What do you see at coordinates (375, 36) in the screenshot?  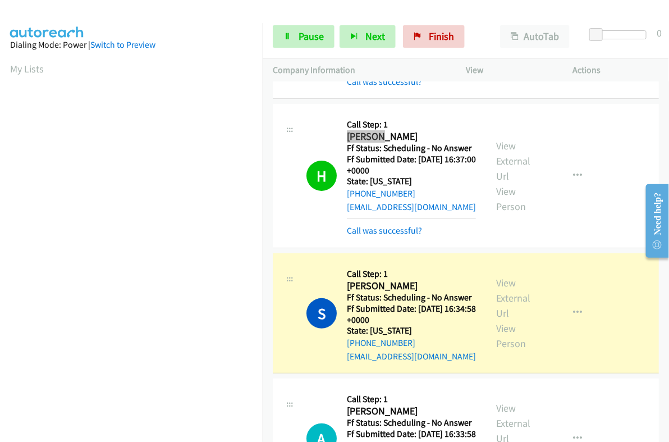 I see `span: Next` at bounding box center [375, 36].